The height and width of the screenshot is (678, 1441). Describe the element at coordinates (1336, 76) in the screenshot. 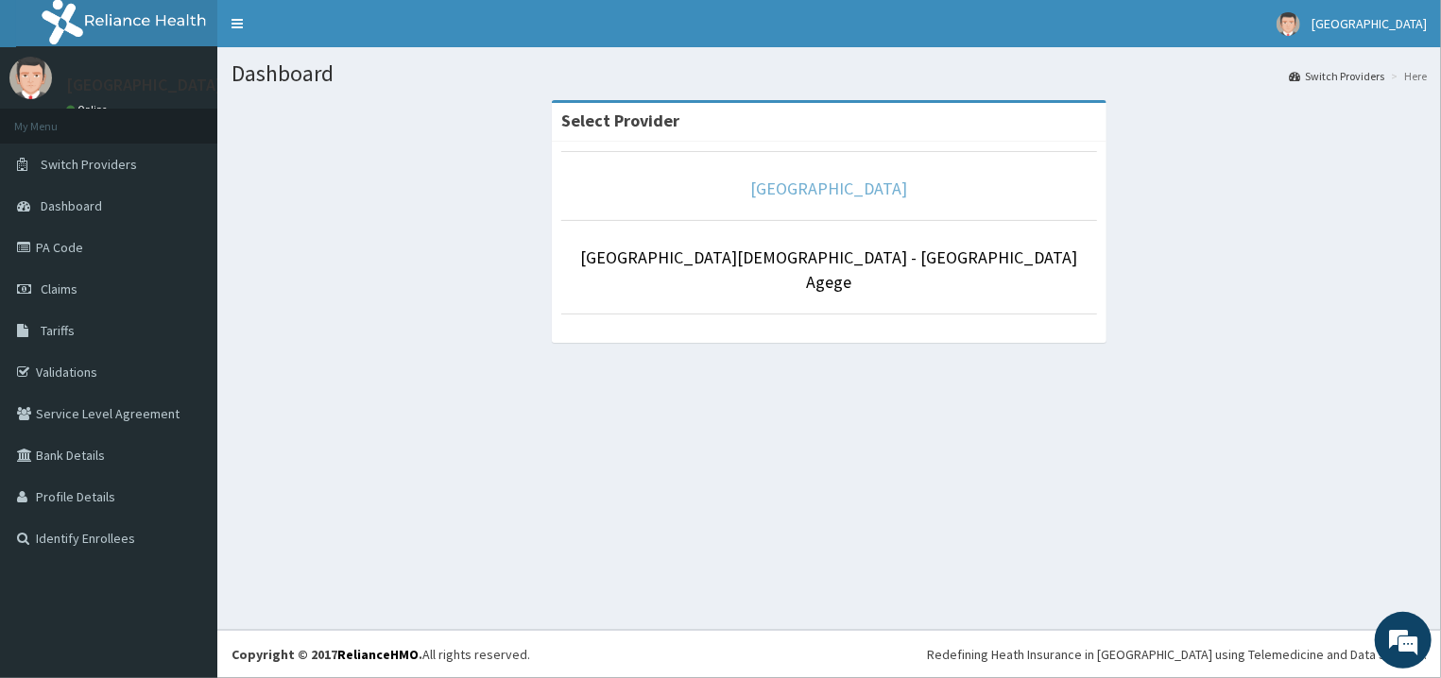

I see `a: Switch Providers` at that location.